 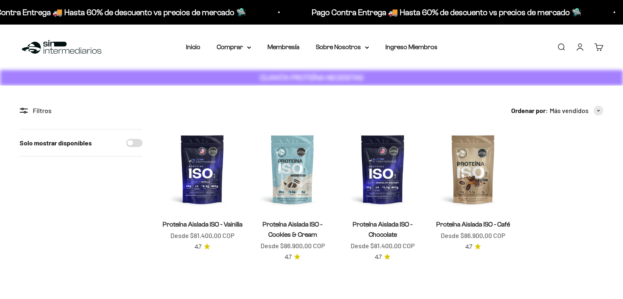 I want to click on a: Proteína Aislada ISO - Vainilla, so click(x=202, y=224).